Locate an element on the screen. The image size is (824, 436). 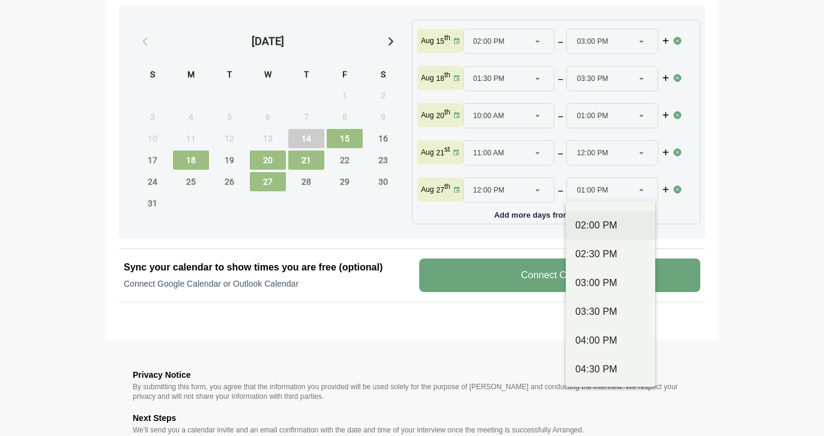
span: Friday, August 29, 2025 is located at coordinates (345, 182).